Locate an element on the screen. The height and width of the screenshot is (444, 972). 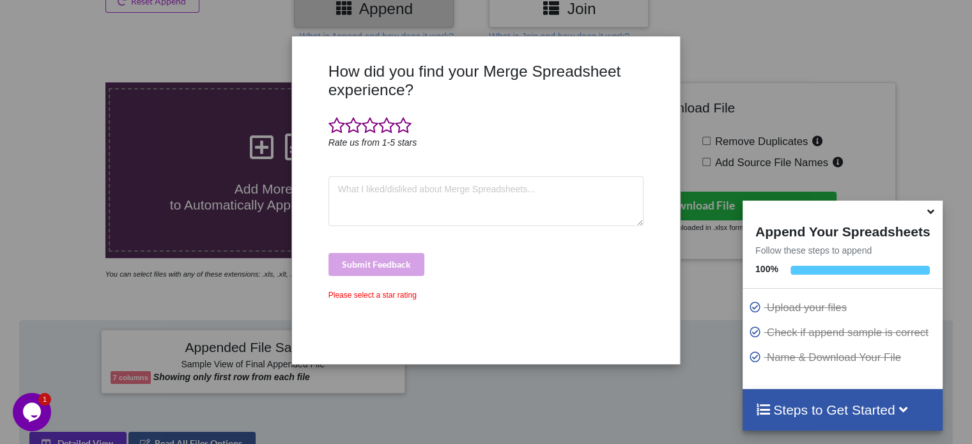
i: Rate us from 1-5 stars is located at coordinates (373, 143).